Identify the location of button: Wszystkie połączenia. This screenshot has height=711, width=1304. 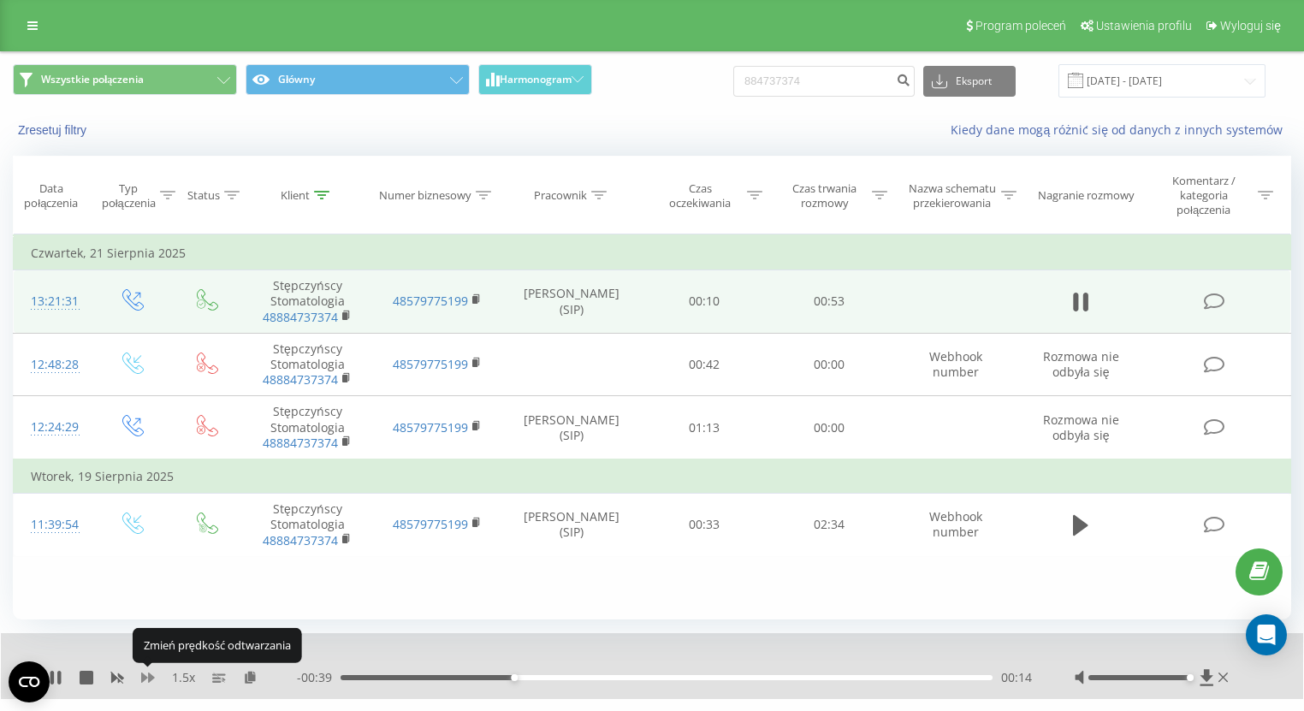
(125, 80).